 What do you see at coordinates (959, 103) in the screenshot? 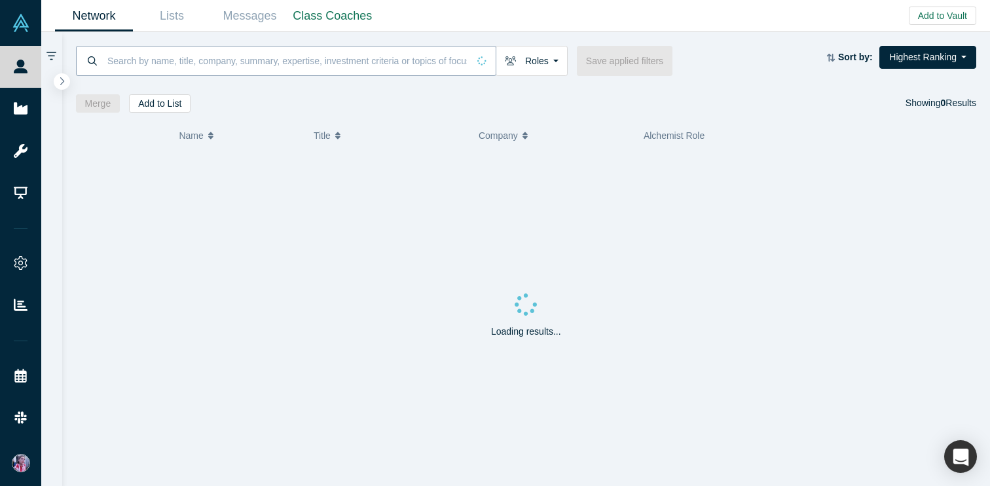
I see `span: Results` at bounding box center [959, 103].